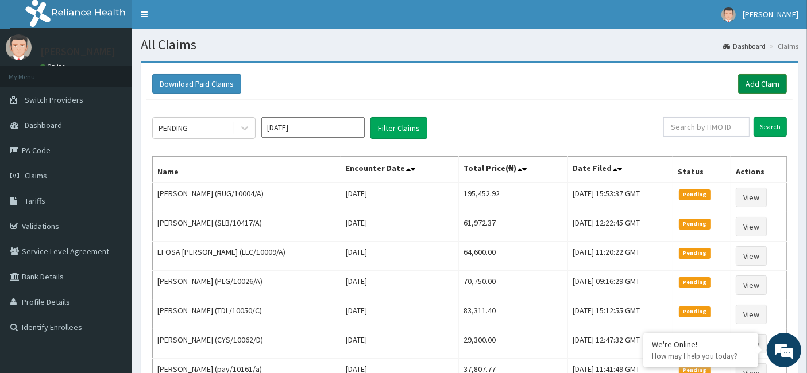  What do you see at coordinates (620, 170) in the screenshot?
I see `th: Date Filed` at bounding box center [620, 170].